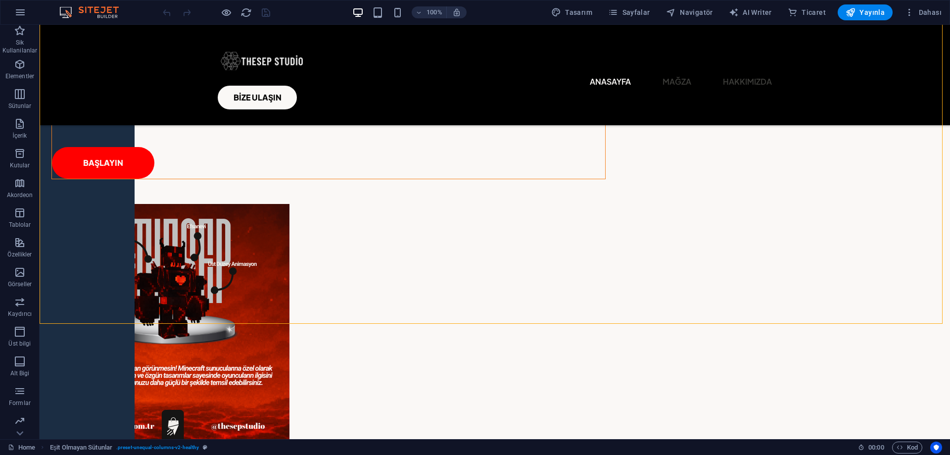 The image size is (950, 455). Describe the element at coordinates (20, 314) in the screenshot. I see `p: Kaydırıcı` at that location.